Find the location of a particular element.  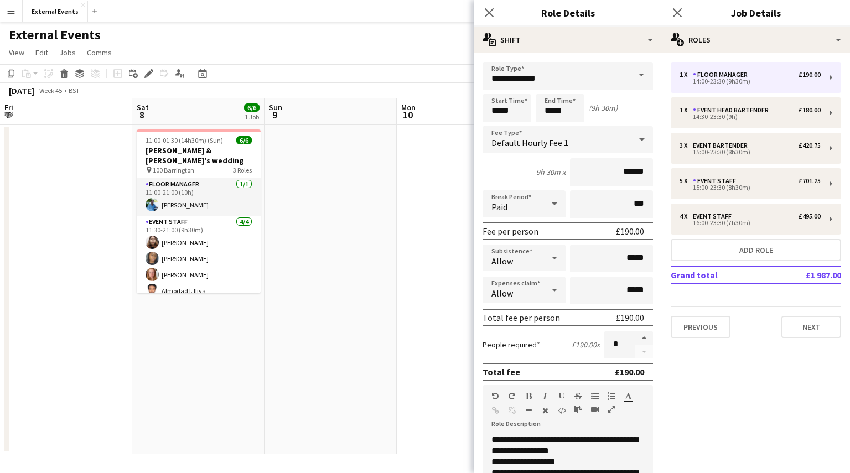

span: Jobs is located at coordinates (68, 53).